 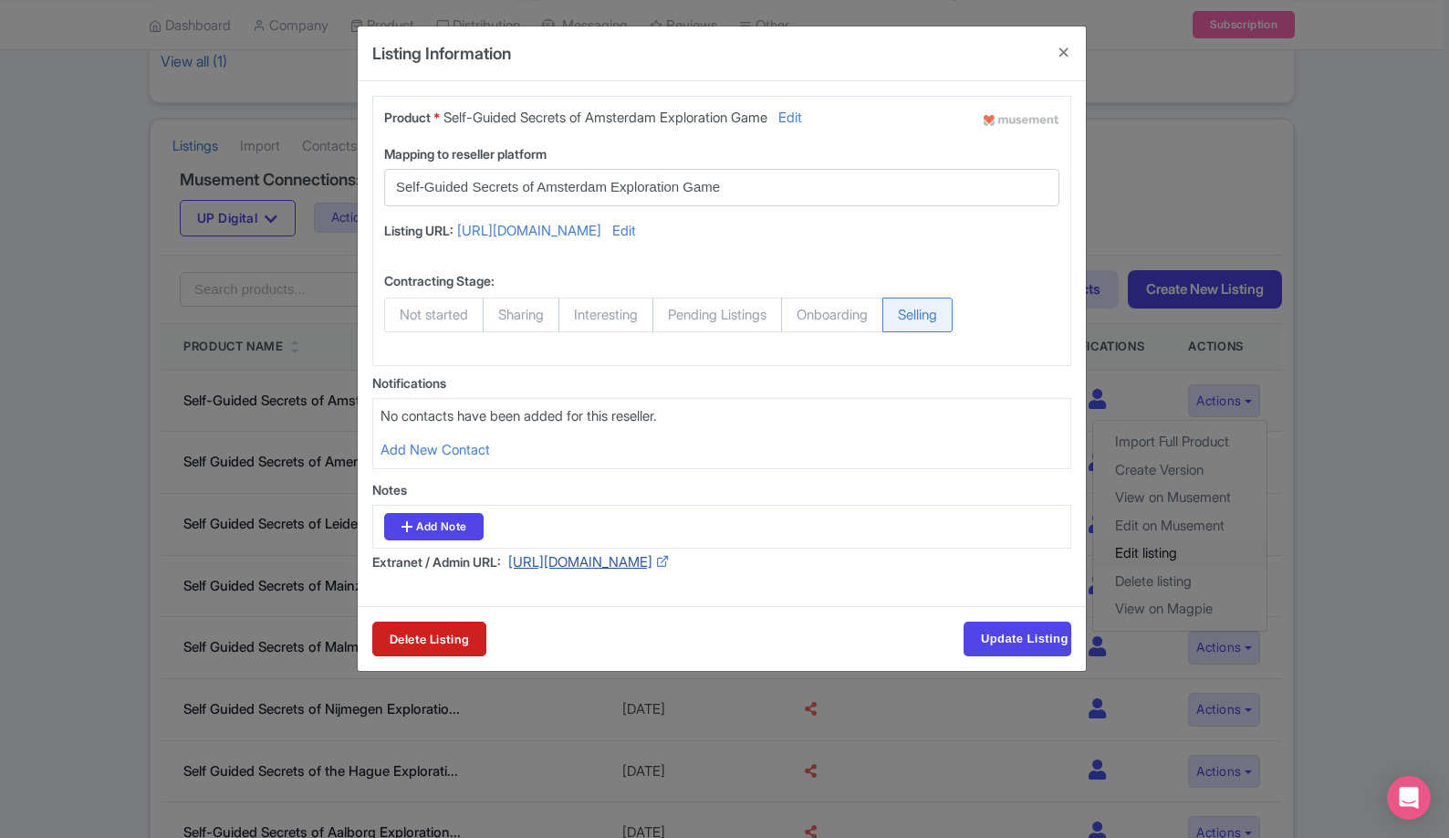 What do you see at coordinates (917, 315) in the screenshot?
I see `span: Selling` at bounding box center [917, 315].